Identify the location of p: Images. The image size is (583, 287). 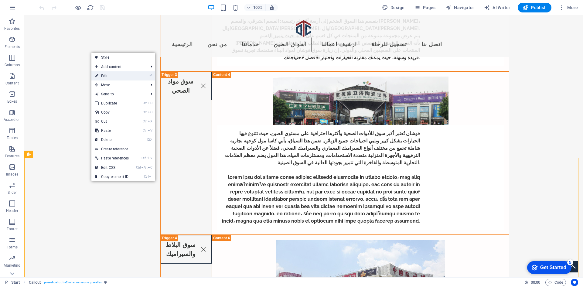
(12, 174).